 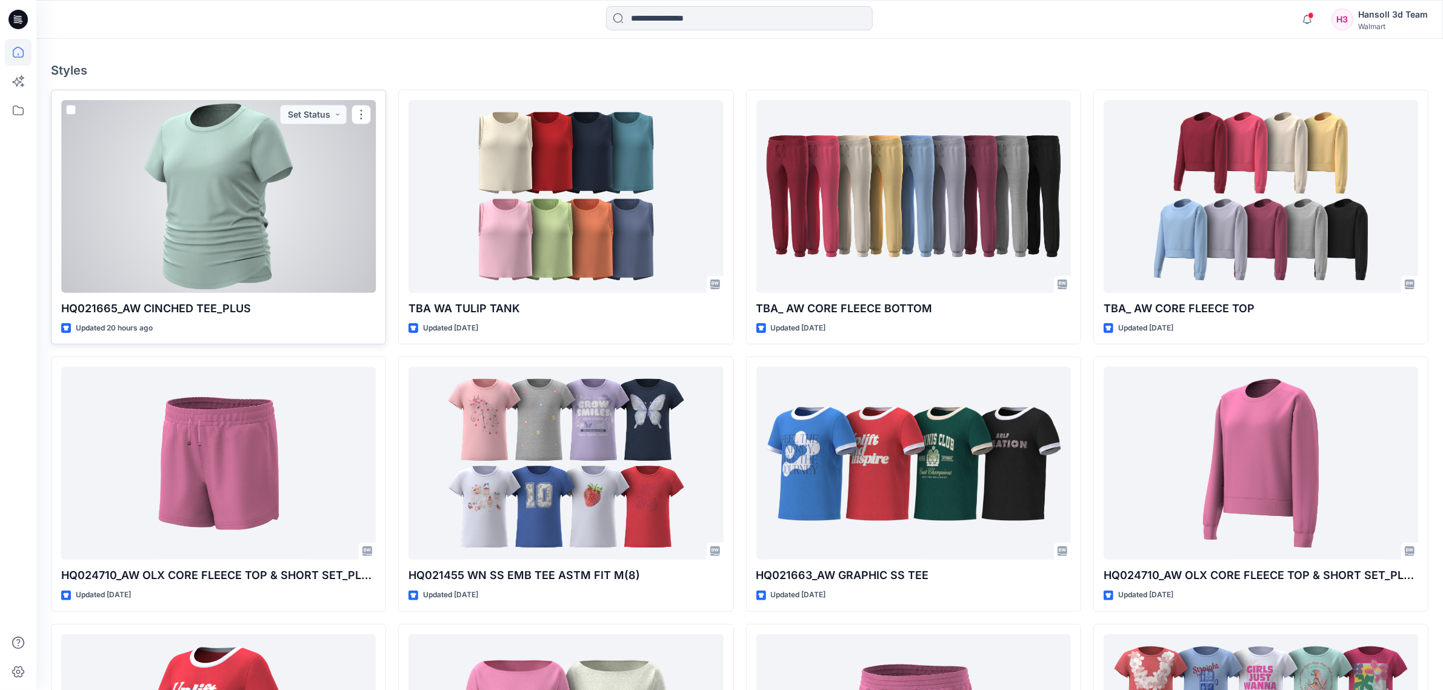 What do you see at coordinates (1343, 19) in the screenshot?
I see `div: H3` at bounding box center [1343, 19].